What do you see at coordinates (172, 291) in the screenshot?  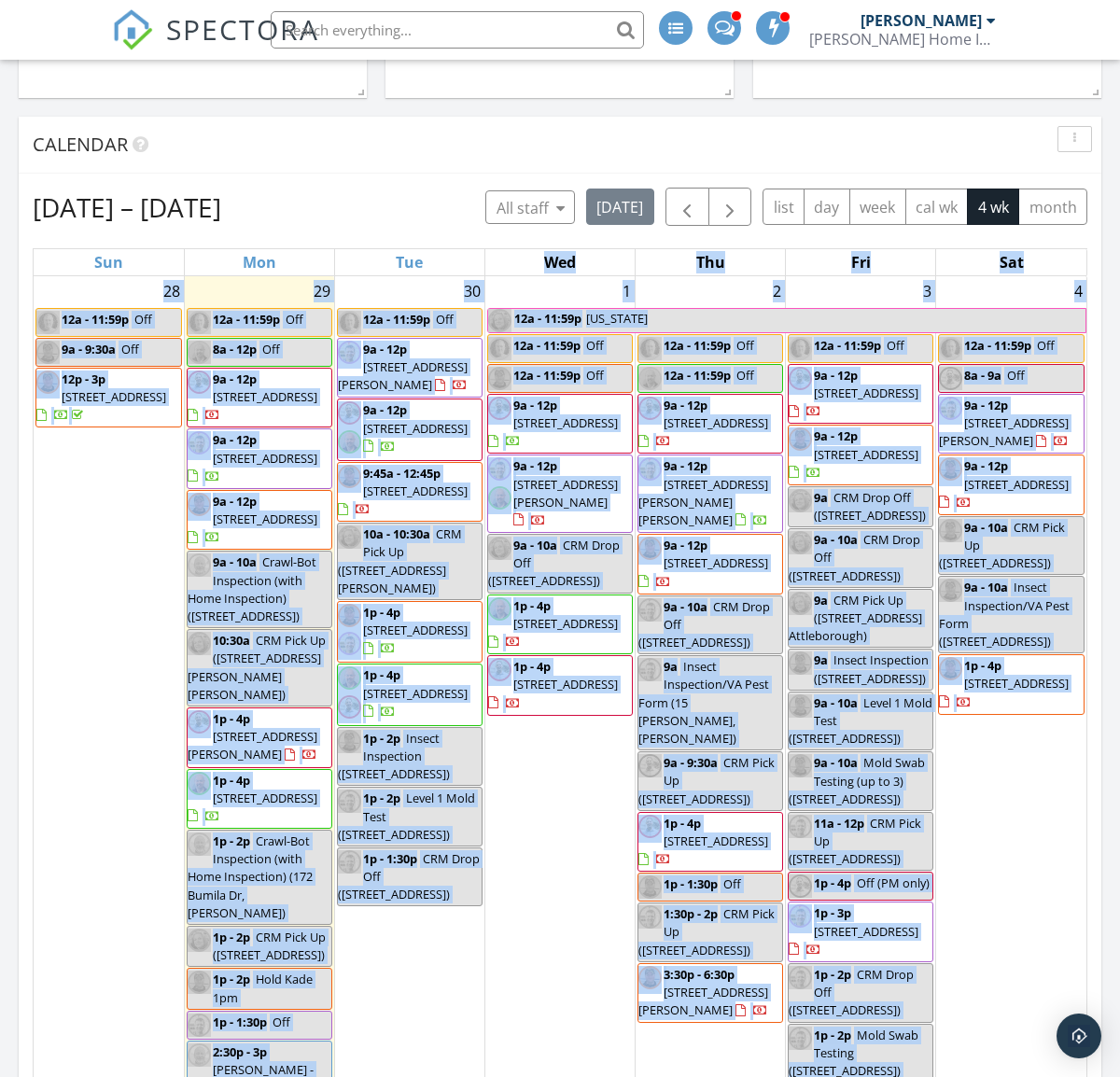 I see `a: Go to September 28, 2025` at bounding box center [172, 291].